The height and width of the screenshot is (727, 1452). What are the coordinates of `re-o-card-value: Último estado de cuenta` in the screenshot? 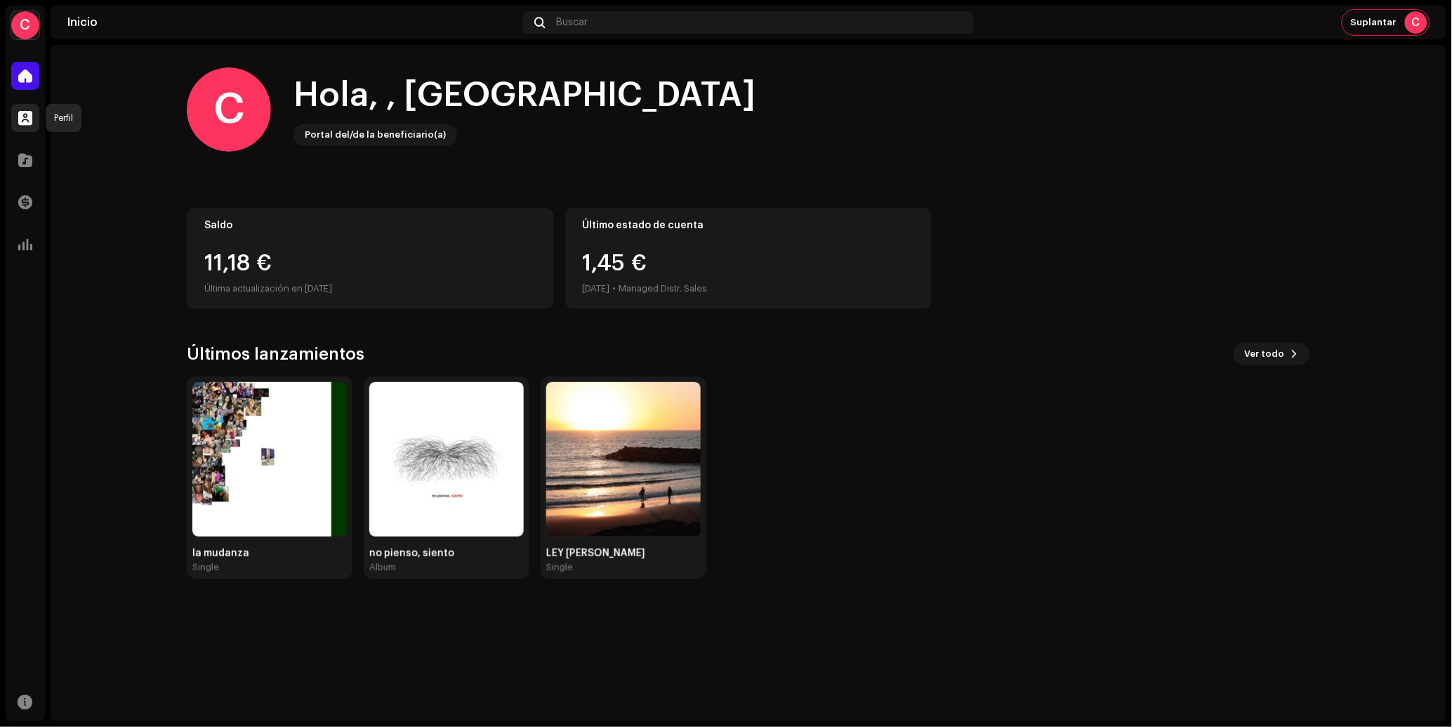 It's located at (748, 258).